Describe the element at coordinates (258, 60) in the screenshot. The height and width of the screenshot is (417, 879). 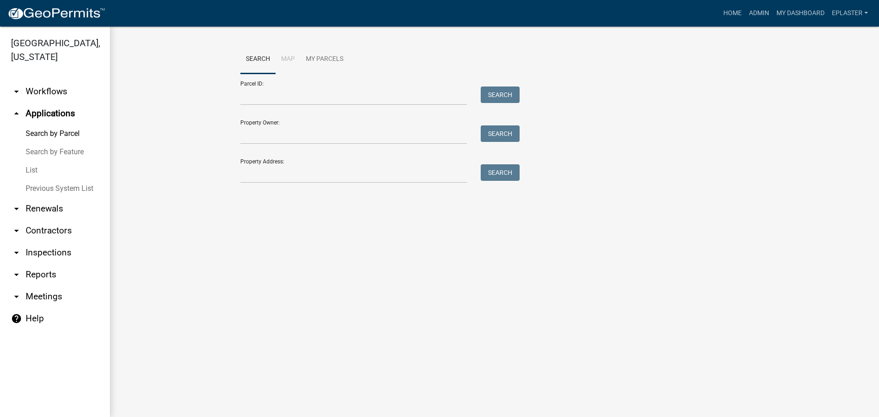
I see `a: Search` at that location.